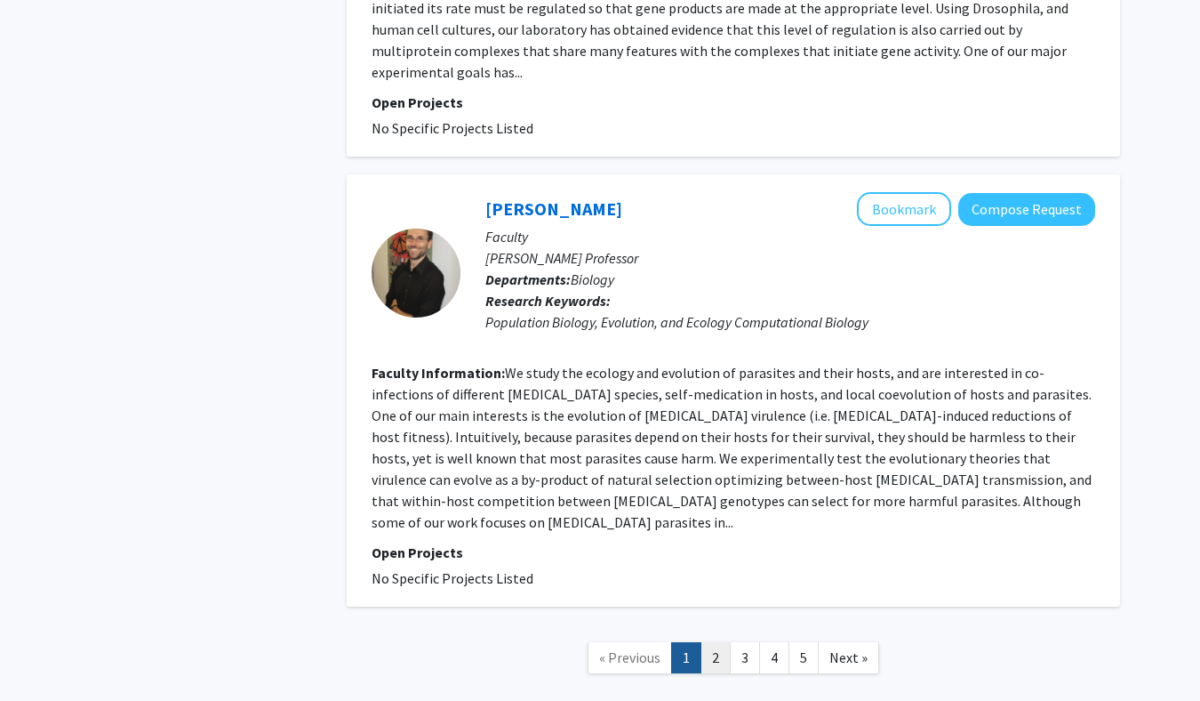 Image resolution: width=1200 pixels, height=701 pixels. Describe the element at coordinates (630, 657) in the screenshot. I see `span: « Previous` at that location.